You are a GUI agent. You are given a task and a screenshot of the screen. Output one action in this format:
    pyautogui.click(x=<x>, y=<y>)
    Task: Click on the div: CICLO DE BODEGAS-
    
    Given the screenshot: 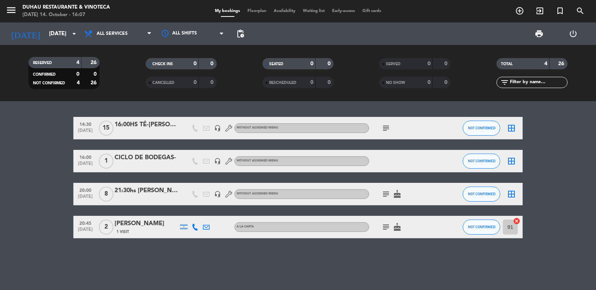 What is the action you would take?
    pyautogui.click(x=146, y=158)
    